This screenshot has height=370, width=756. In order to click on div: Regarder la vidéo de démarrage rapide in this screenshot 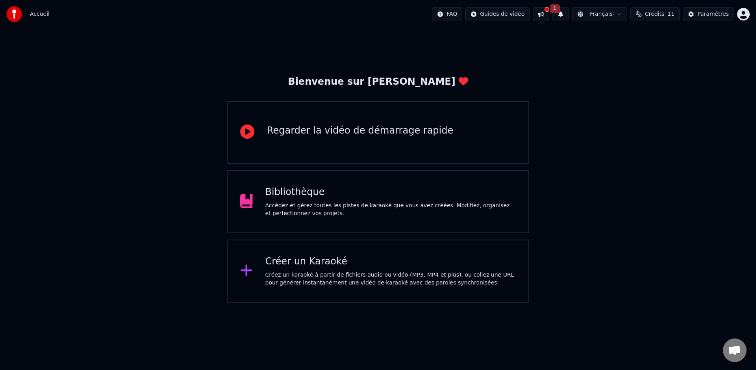, I will do `click(360, 131)`.